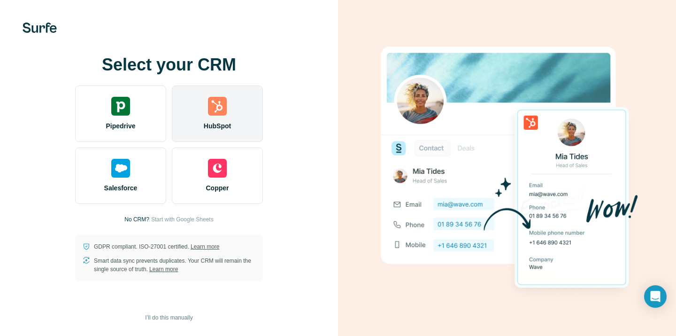 The image size is (676, 336). What do you see at coordinates (120, 126) in the screenshot?
I see `span: Pipedrive` at bounding box center [120, 126].